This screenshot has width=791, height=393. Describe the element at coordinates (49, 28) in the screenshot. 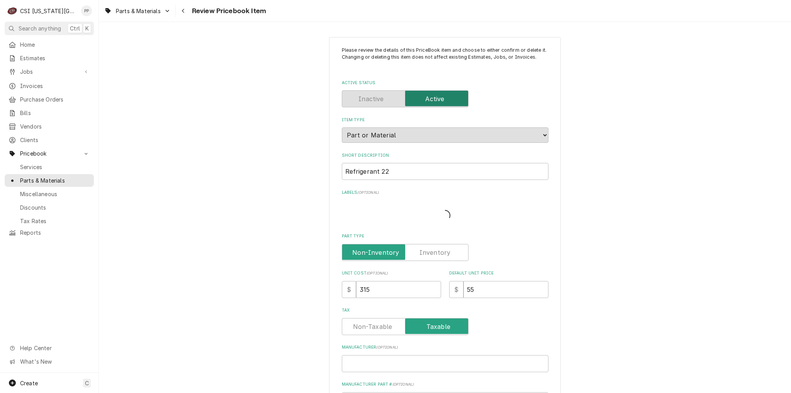

I see `button: Search anythingCtrlK` at that location.